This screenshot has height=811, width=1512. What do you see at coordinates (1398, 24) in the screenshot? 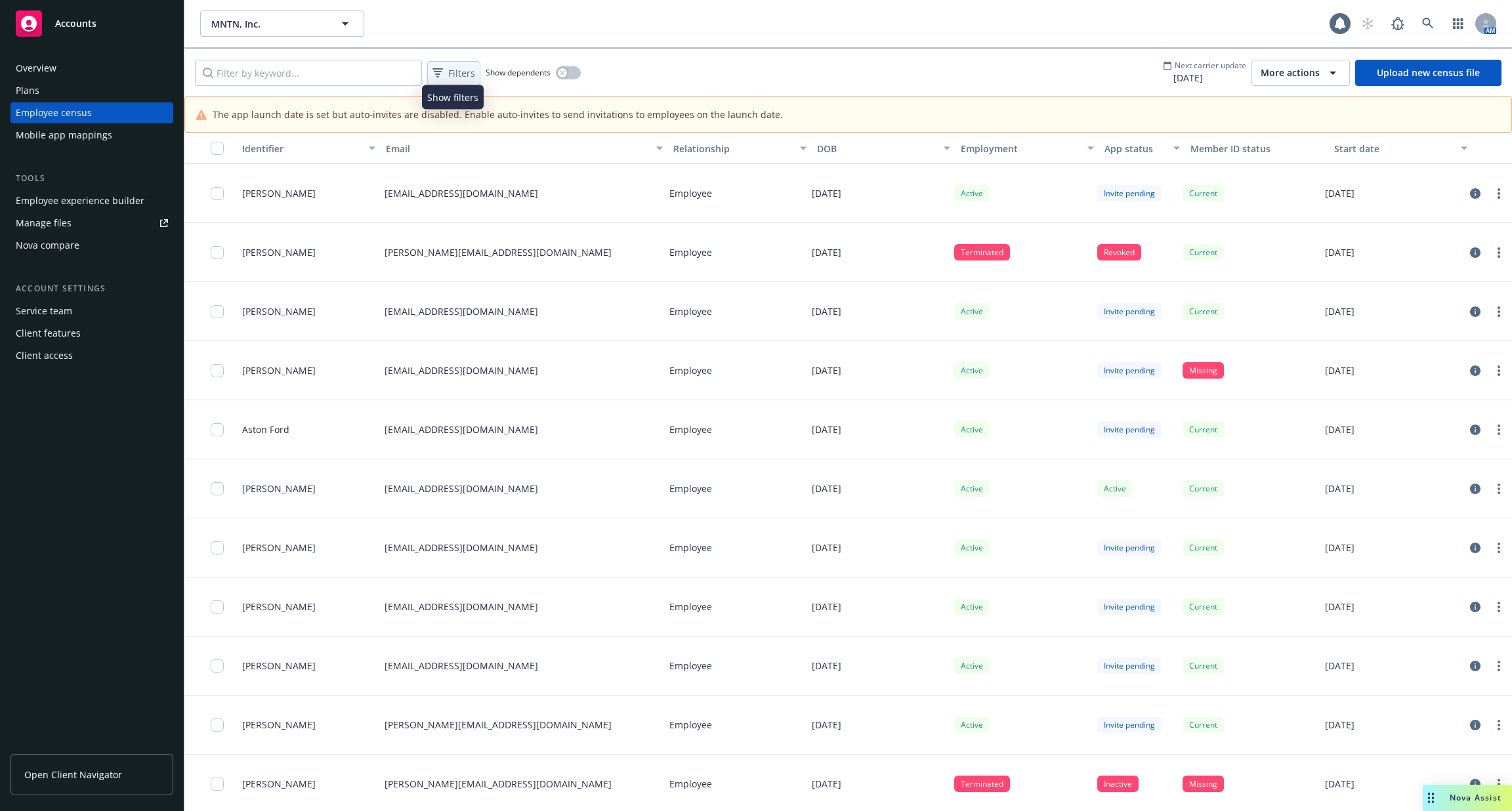
I see `a: Report a Bug` at bounding box center [1398, 24].